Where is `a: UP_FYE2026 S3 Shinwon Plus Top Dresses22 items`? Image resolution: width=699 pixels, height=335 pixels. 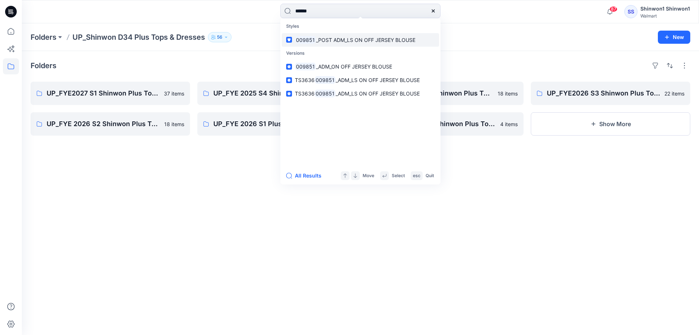
a: UP_FYE2026 S3 Shinwon Plus Top Dresses22 items is located at coordinates (611, 93).